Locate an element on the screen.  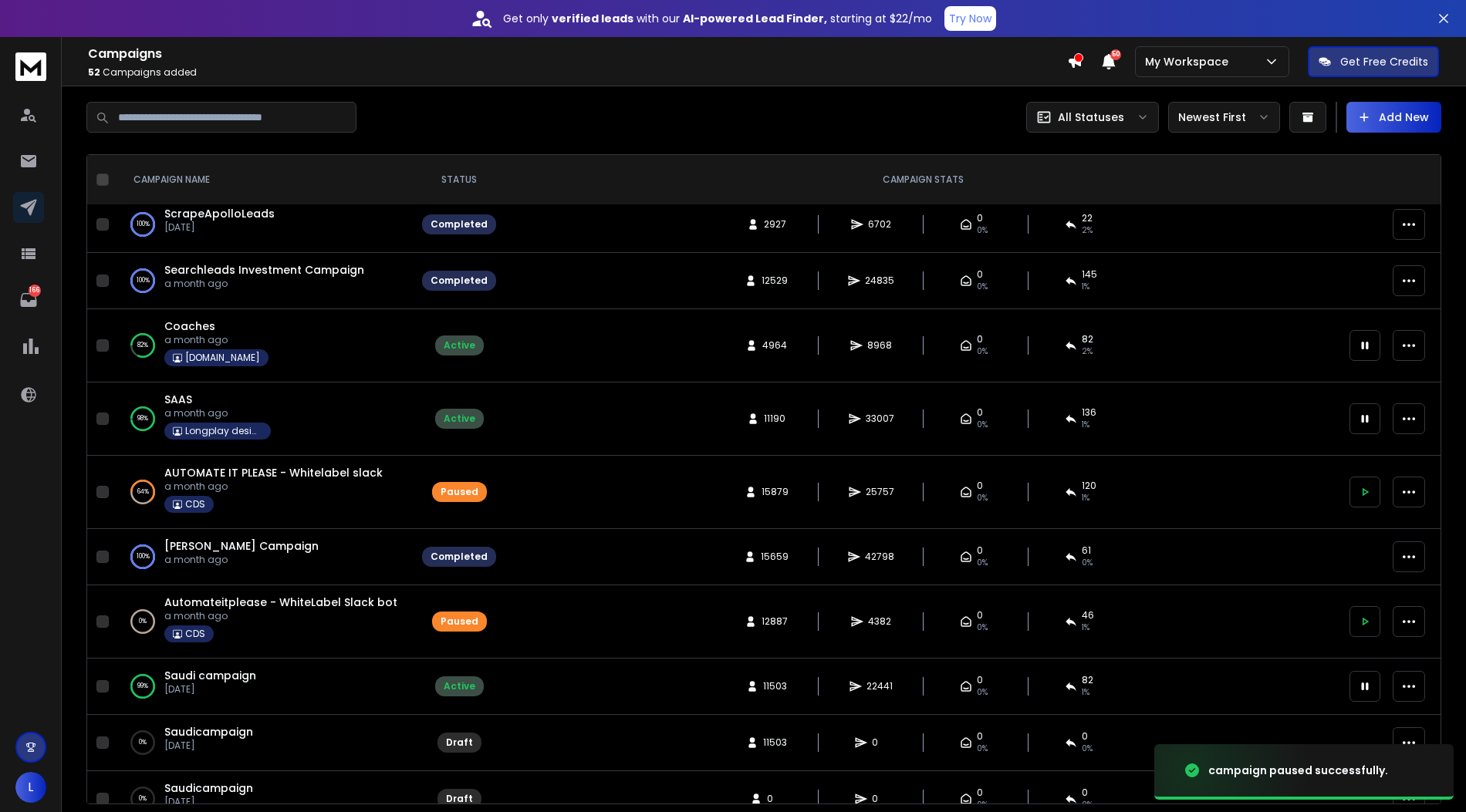
span: 22 is located at coordinates (1087, 218).